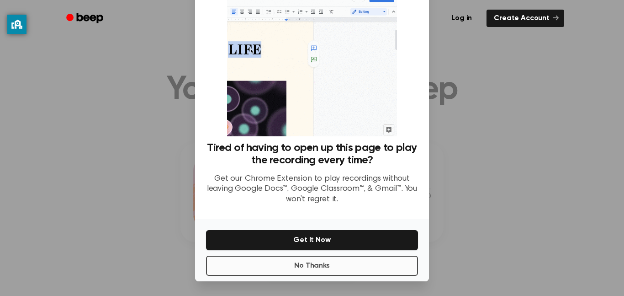 The image size is (624, 296). Describe the element at coordinates (461, 18) in the screenshot. I see `a: Log in` at that location.